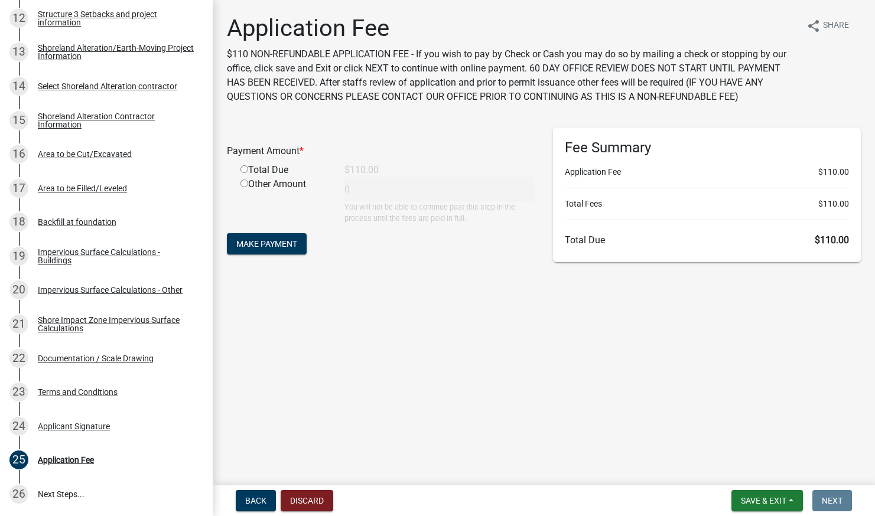  Describe the element at coordinates (707, 148) in the screenshot. I see `h6: Fee Summary` at that location.